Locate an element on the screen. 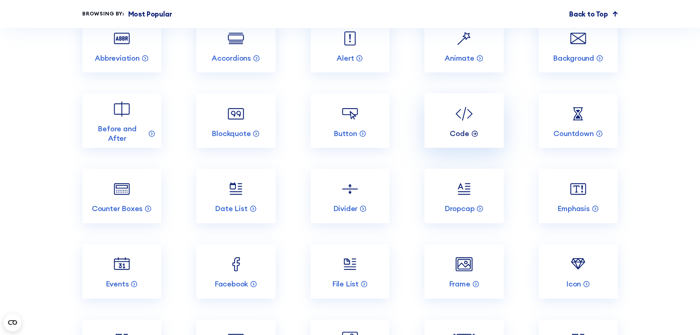  a: Frame is located at coordinates (464, 271).